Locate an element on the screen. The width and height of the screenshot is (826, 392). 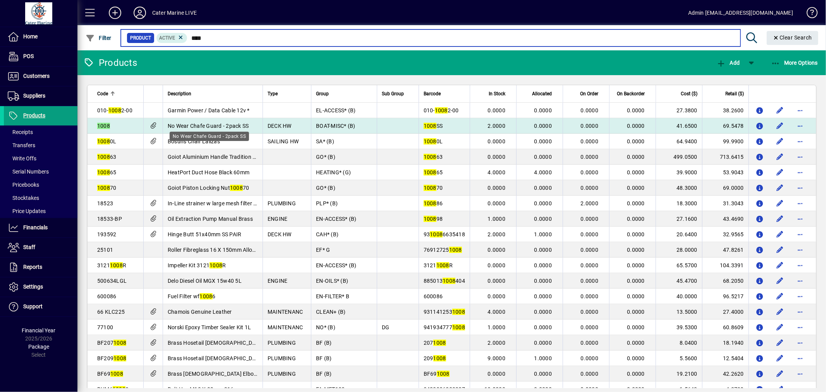
span: PLP* (B) is located at coordinates (327, 203).